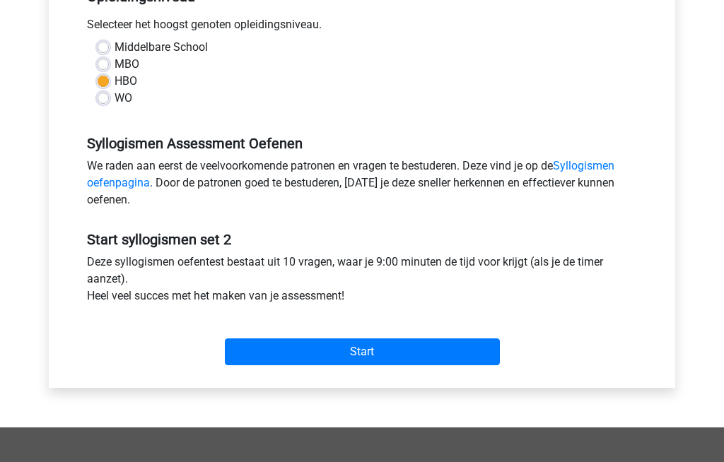  What do you see at coordinates (362, 144) in the screenshot?
I see `h5: Syllogismen Assessment Oefenen` at bounding box center [362, 144].